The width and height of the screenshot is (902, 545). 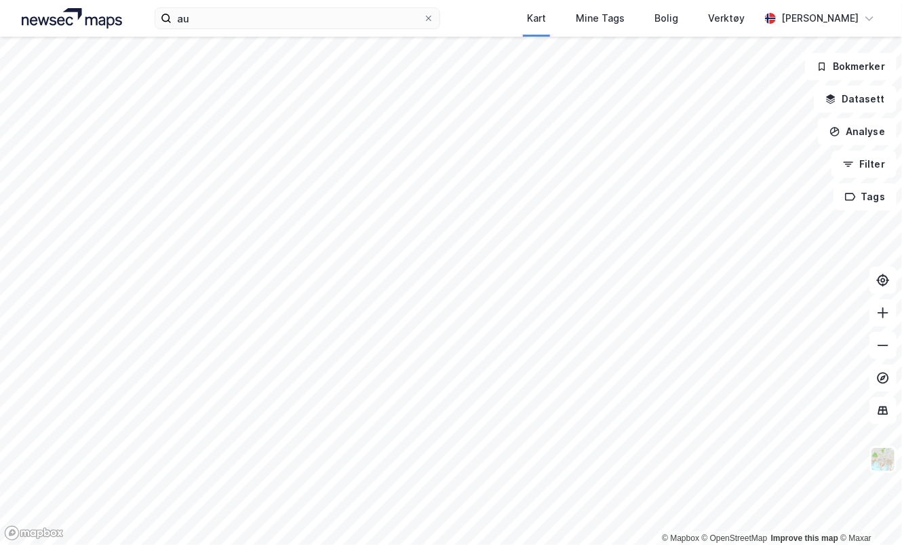 What do you see at coordinates (864, 164) in the screenshot?
I see `button: Filter` at bounding box center [864, 164].